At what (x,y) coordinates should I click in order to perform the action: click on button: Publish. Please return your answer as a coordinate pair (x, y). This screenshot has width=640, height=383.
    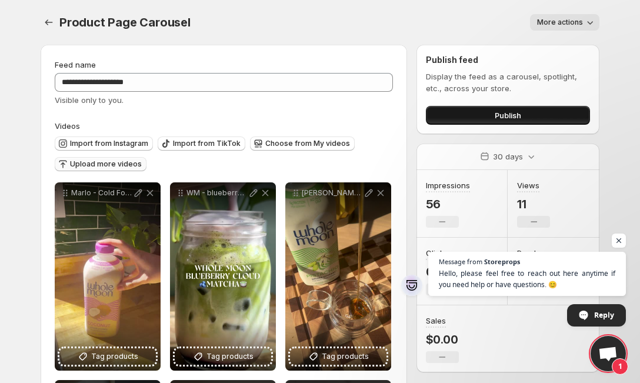
    Looking at the image, I should click on (507, 115).